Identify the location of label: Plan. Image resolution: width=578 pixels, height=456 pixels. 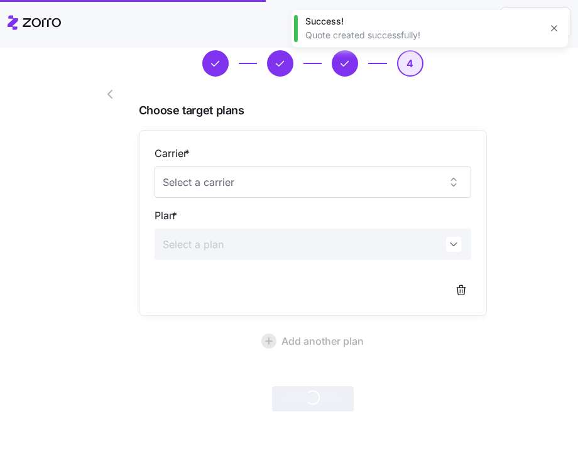
(167, 216).